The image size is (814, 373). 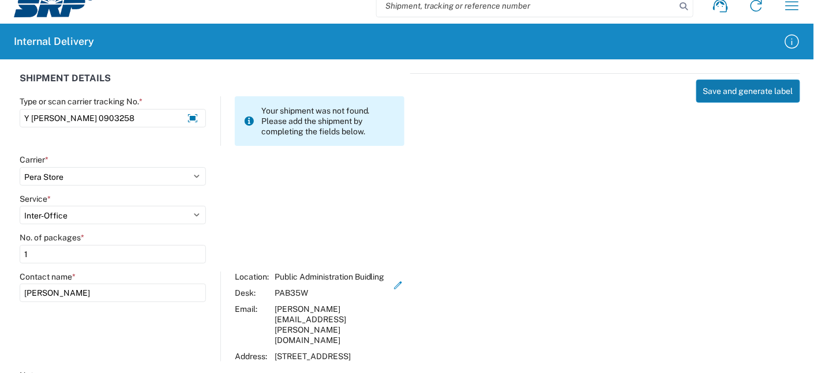 I want to click on div: SHIPMENT DETAILS, so click(x=212, y=85).